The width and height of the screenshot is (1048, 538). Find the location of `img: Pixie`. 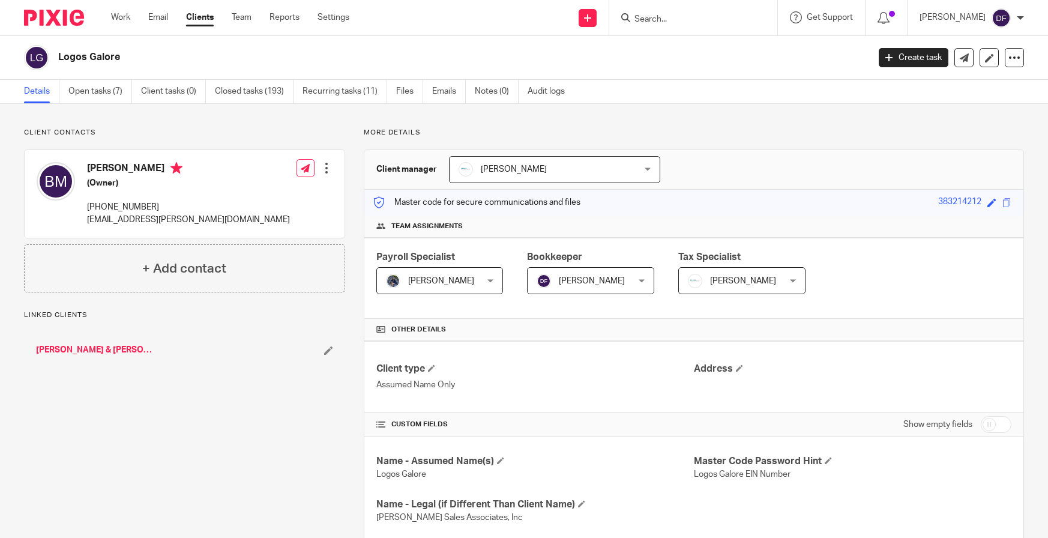

img: Pixie is located at coordinates (54, 17).